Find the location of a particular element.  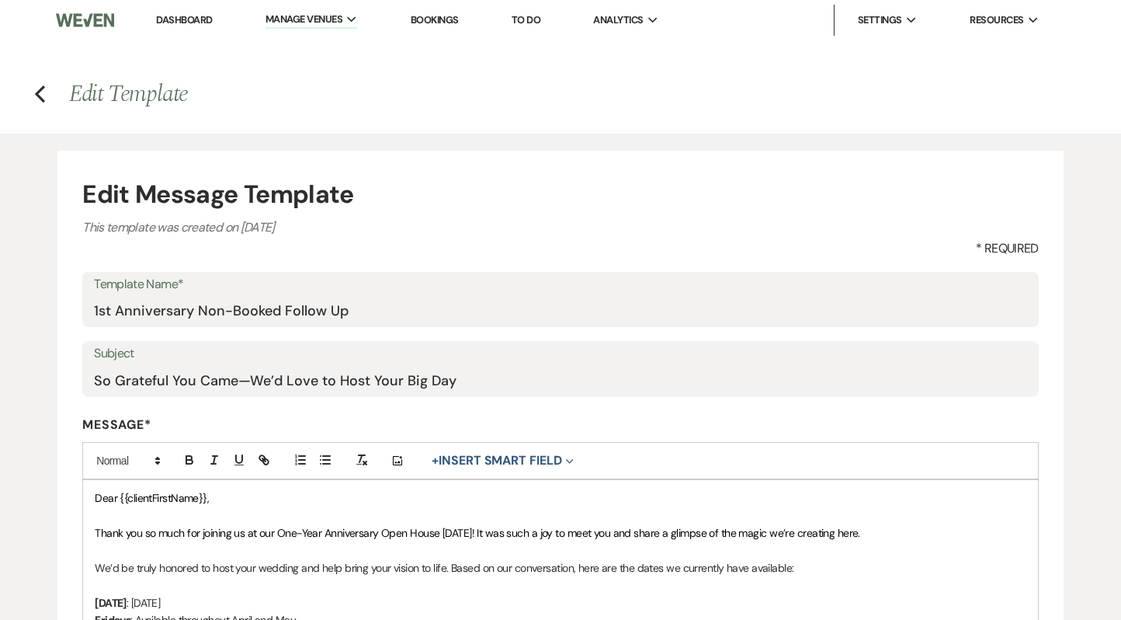

label: Template Name* is located at coordinates (561, 284).